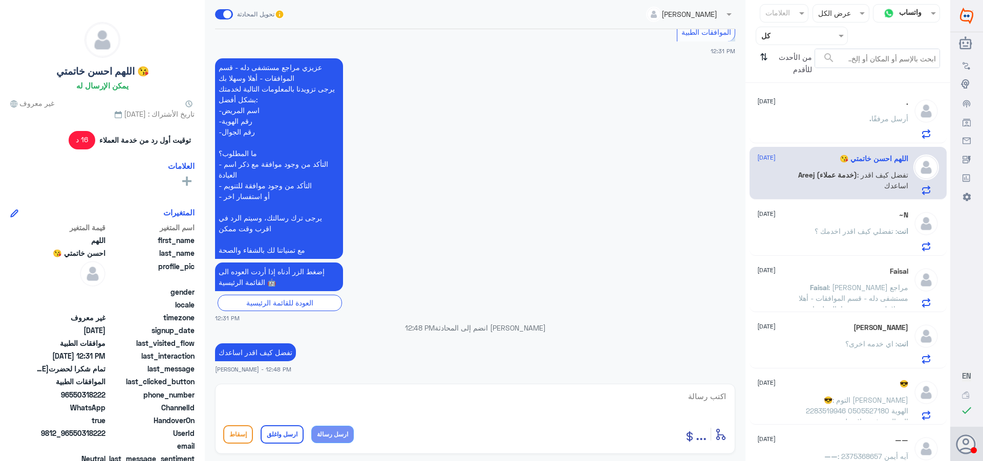  What do you see at coordinates (151, 356) in the screenshot?
I see `span: last_interaction` at bounding box center [151, 356].